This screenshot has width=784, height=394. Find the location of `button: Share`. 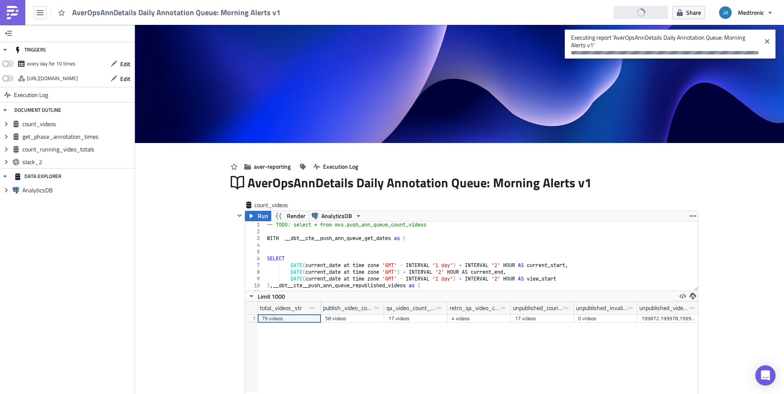

button: Share is located at coordinates (688, 12).